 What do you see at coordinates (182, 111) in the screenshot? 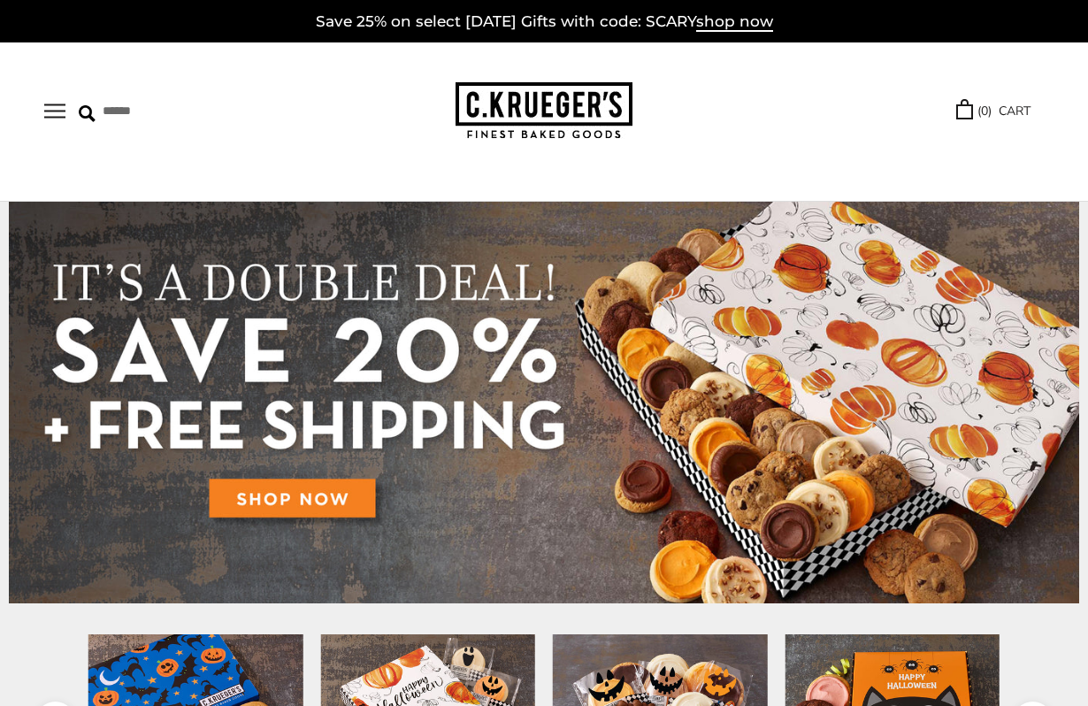
I see `input: Search` at bounding box center [182, 111].